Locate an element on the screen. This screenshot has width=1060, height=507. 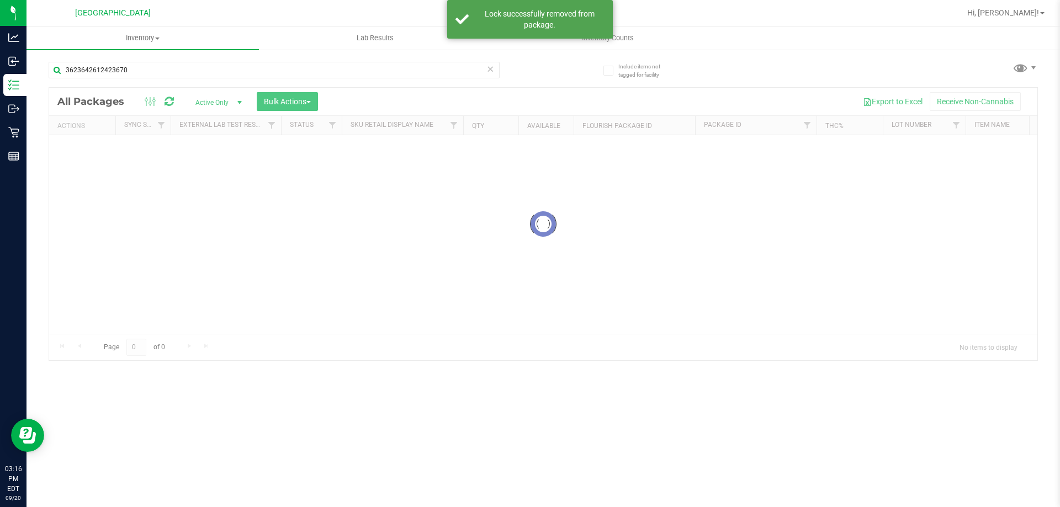
inline-svg: Inventory is located at coordinates (14, 85).